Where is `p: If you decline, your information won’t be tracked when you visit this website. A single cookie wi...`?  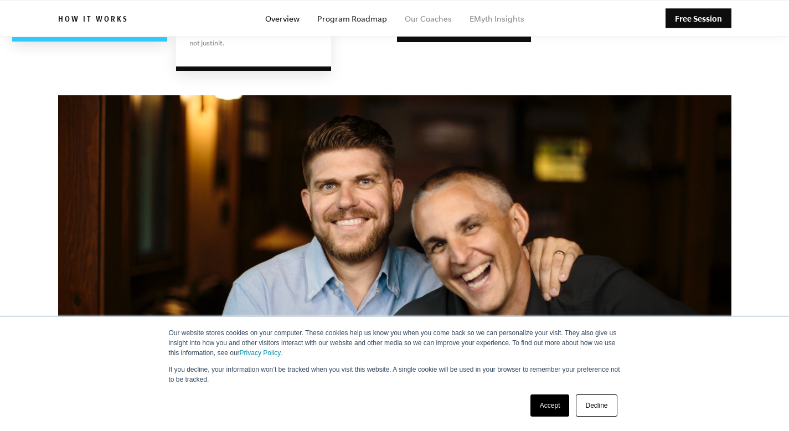 p: If you decline, your information won’t be tracked when you visit this website. A single cookie wi... is located at coordinates (395, 374).